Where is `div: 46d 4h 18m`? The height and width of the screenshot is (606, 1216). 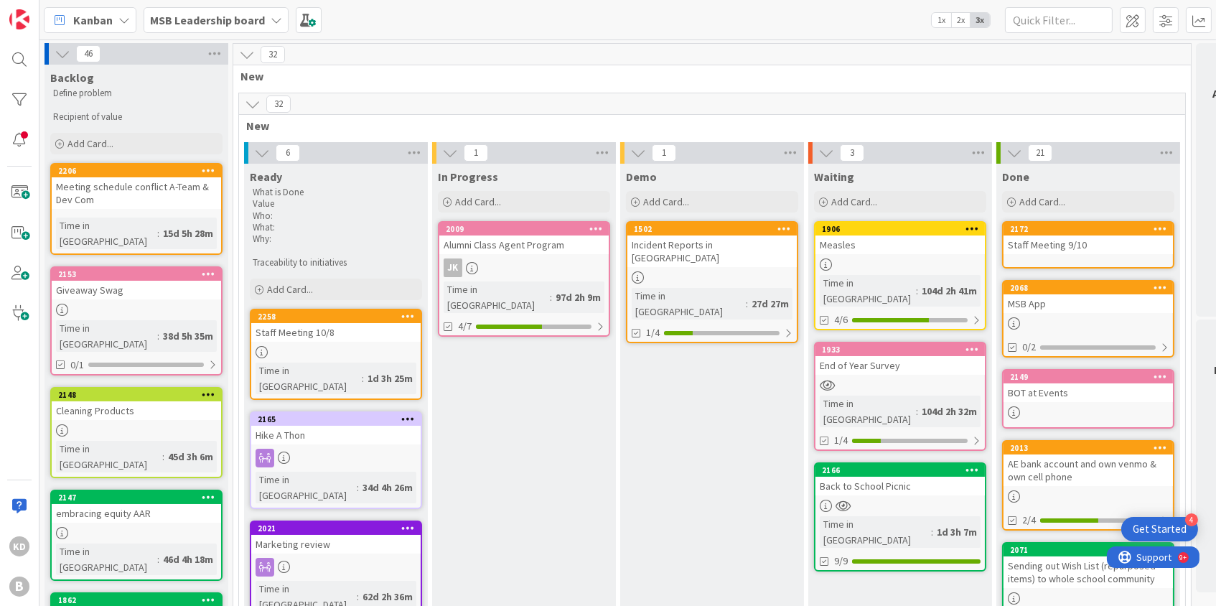 div: 46d 4h 18m is located at coordinates (188, 559).